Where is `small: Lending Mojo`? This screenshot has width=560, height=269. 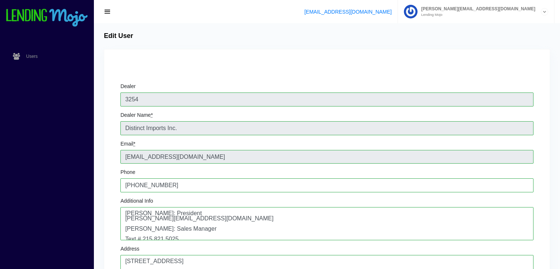 small: Lending Mojo is located at coordinates (477, 15).